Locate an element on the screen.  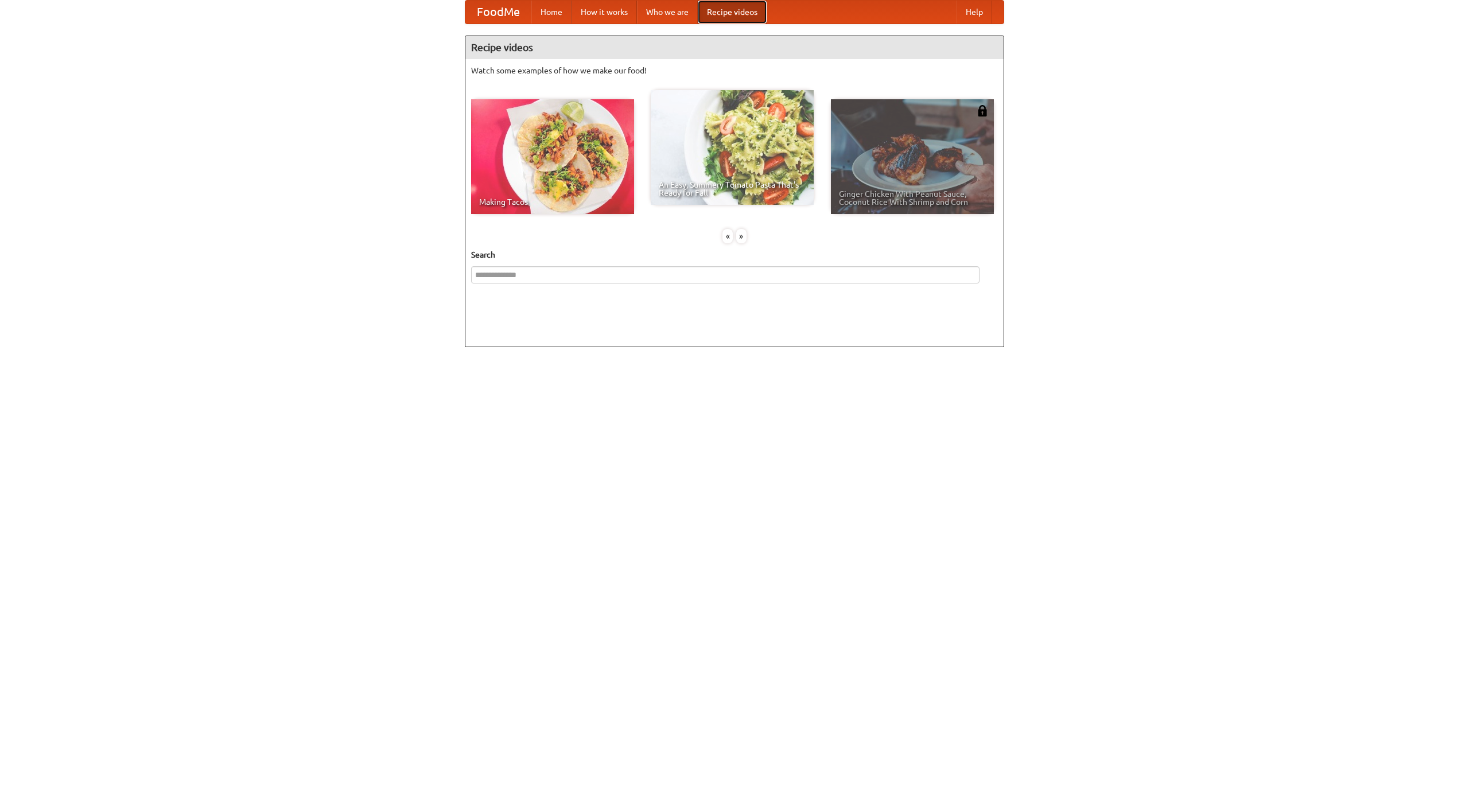
span: Making Tacos is located at coordinates (553, 202).